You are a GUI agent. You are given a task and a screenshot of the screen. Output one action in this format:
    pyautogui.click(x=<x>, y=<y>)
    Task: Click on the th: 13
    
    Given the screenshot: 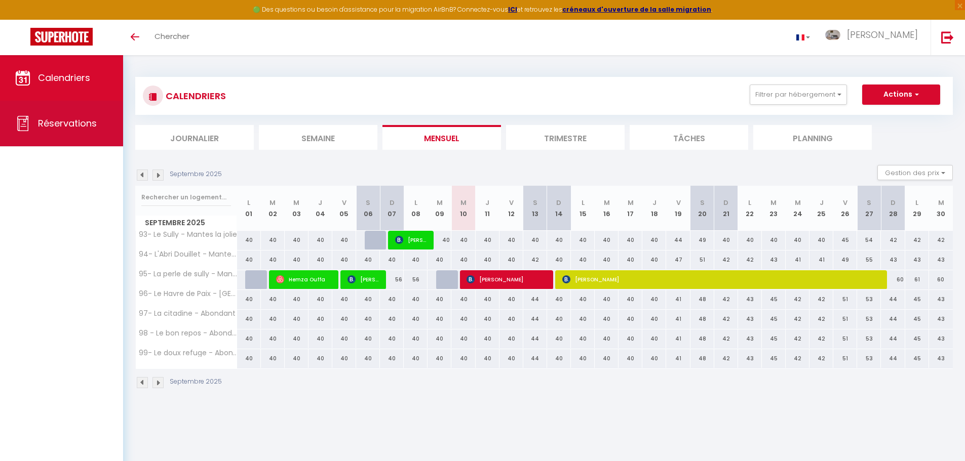 What is the action you would take?
    pyautogui.click(x=535, y=208)
    